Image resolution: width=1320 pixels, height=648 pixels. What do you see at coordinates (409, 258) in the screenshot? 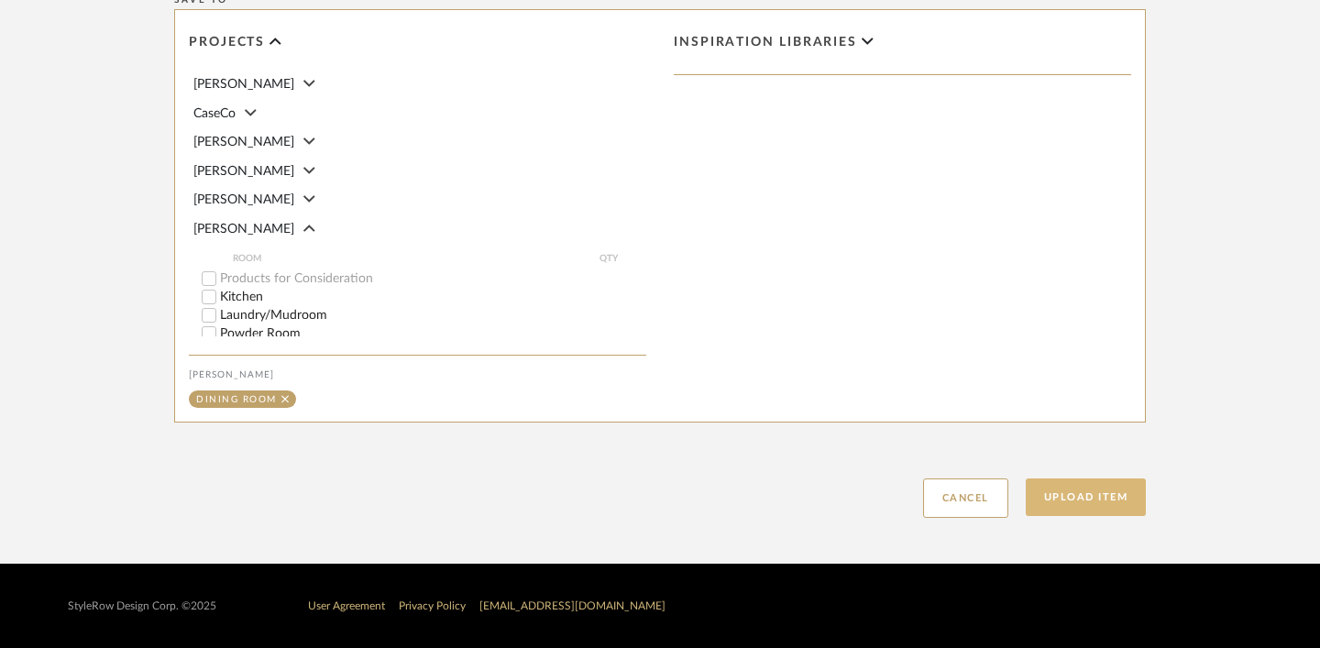
I see `span: ROOM` at bounding box center [409, 258].